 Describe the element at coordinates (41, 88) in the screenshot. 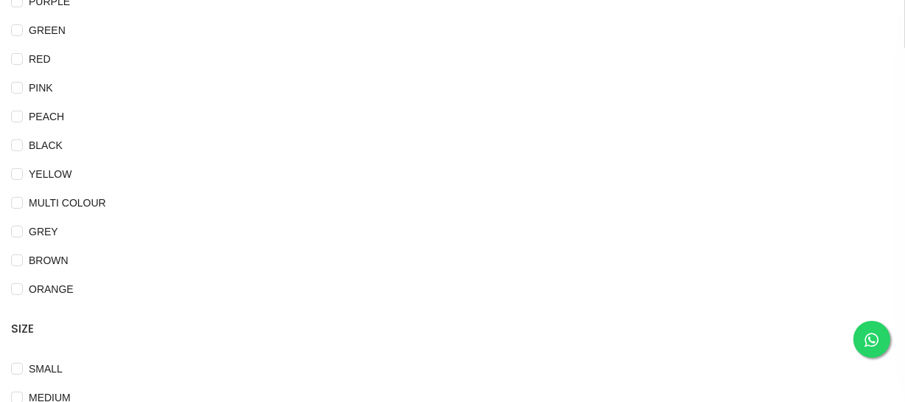

I see `span: PINK` at that location.